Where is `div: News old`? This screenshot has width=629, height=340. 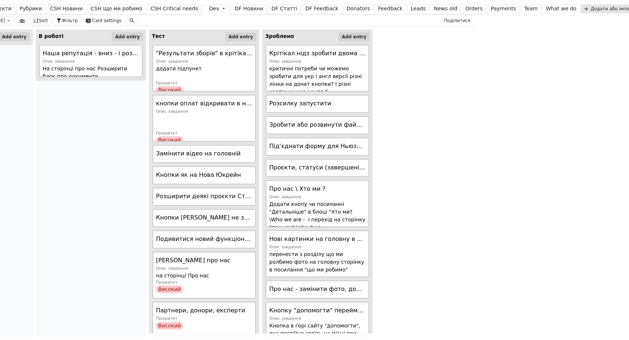 div: News old is located at coordinates (446, 8).